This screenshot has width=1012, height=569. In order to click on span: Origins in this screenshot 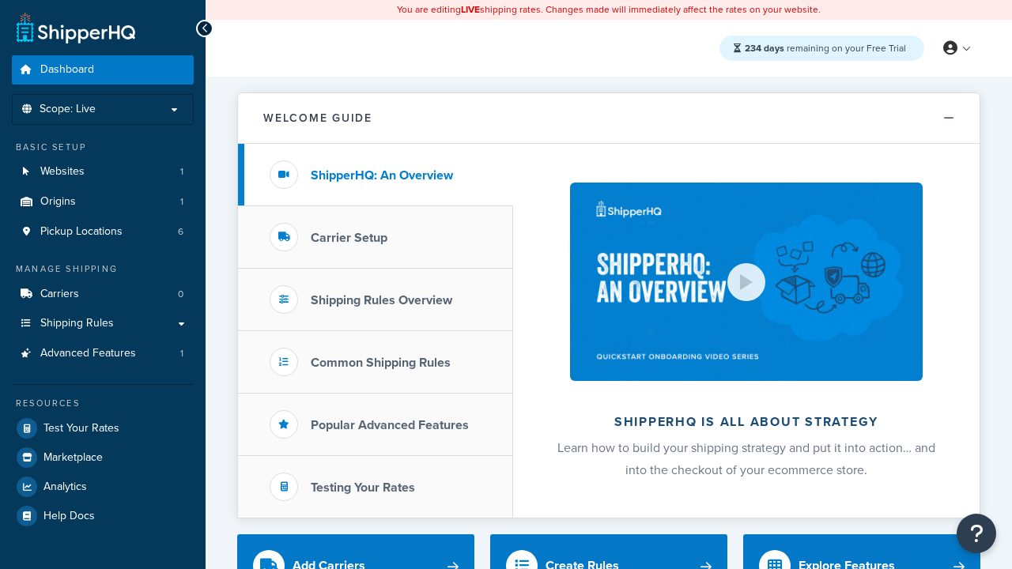, I will do `click(58, 202)`.